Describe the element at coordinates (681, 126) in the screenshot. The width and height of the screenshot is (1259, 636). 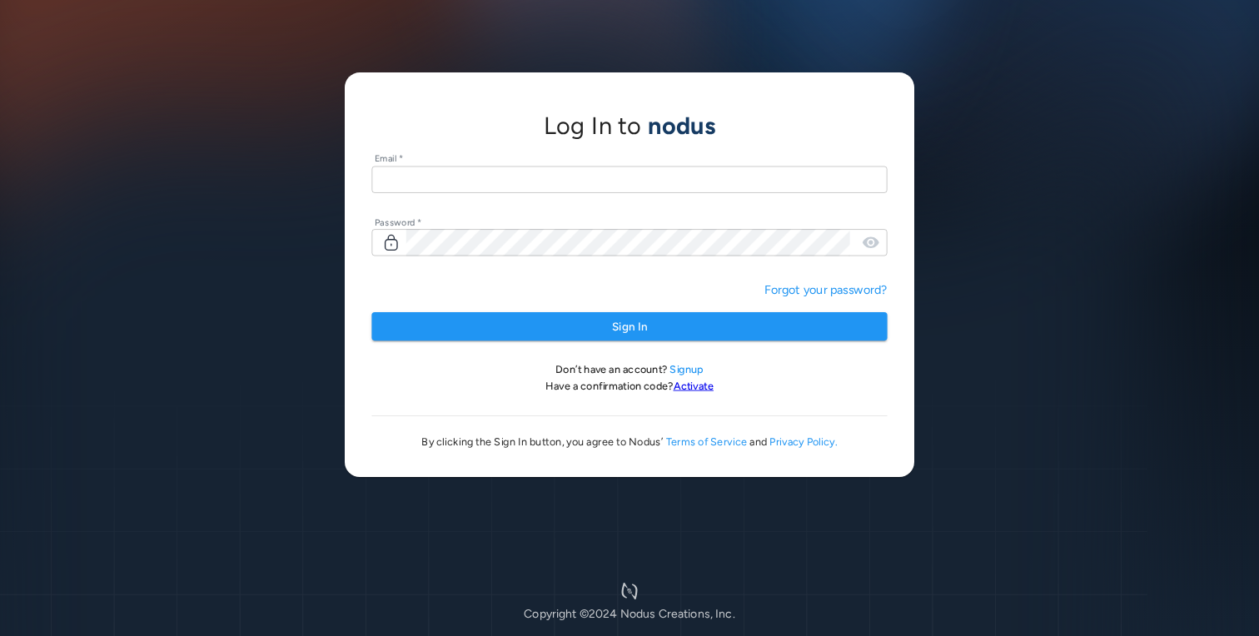
I see `span: nodus` at that location.